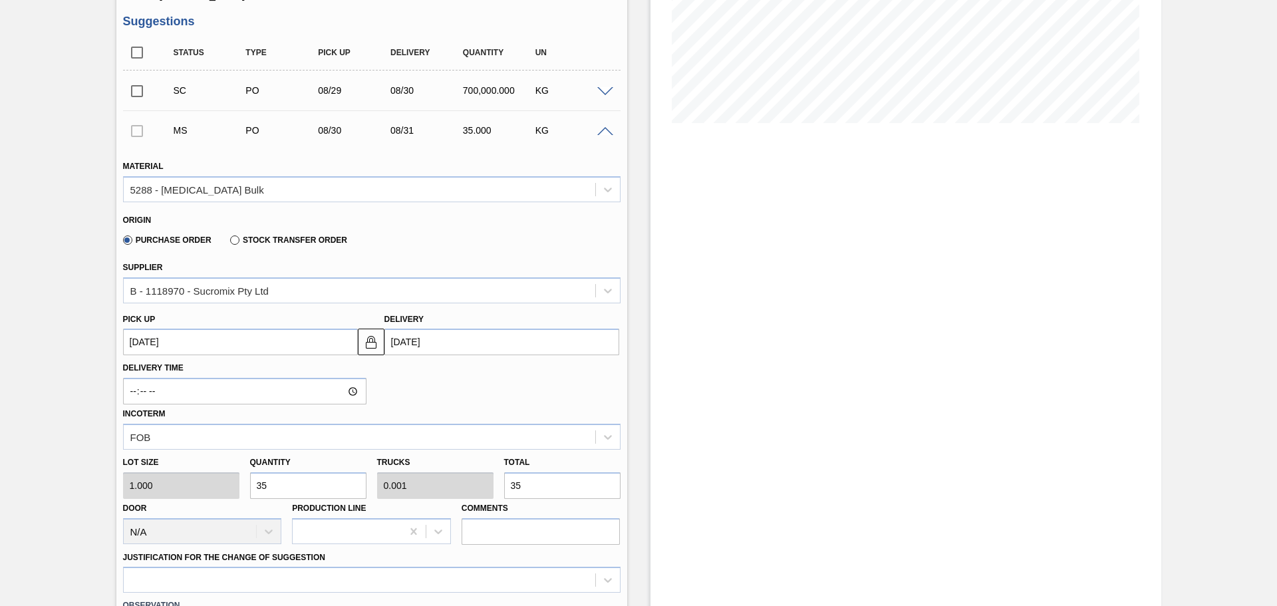  Describe the element at coordinates (328, 508) in the screenshot. I see `label: Production Line` at that location.